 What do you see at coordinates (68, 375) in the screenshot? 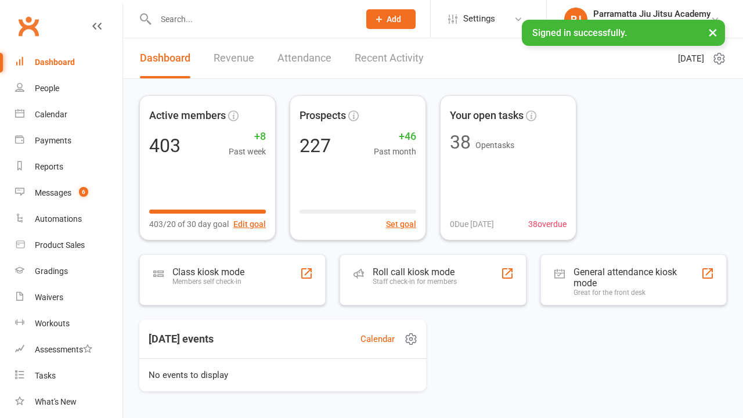
I see `a: Tasks` at bounding box center [68, 375].